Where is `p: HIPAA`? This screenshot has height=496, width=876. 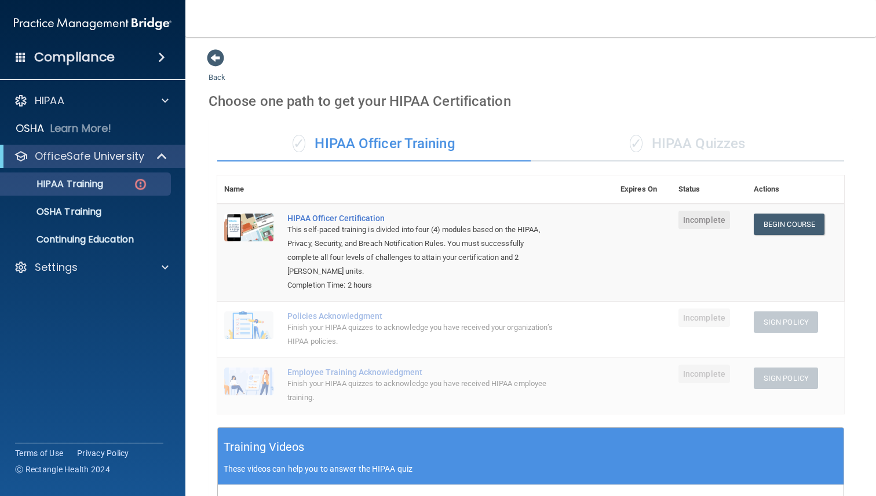 p: HIPAA is located at coordinates (49, 101).